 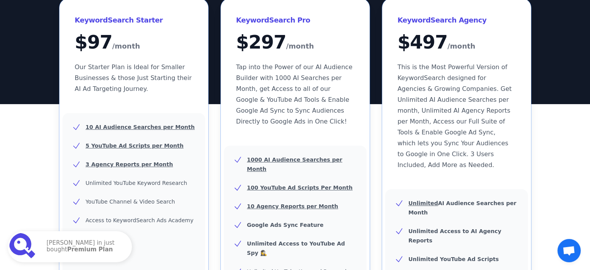 What do you see at coordinates (569, 250) in the screenshot?
I see `div: Open chat` at bounding box center [569, 250].